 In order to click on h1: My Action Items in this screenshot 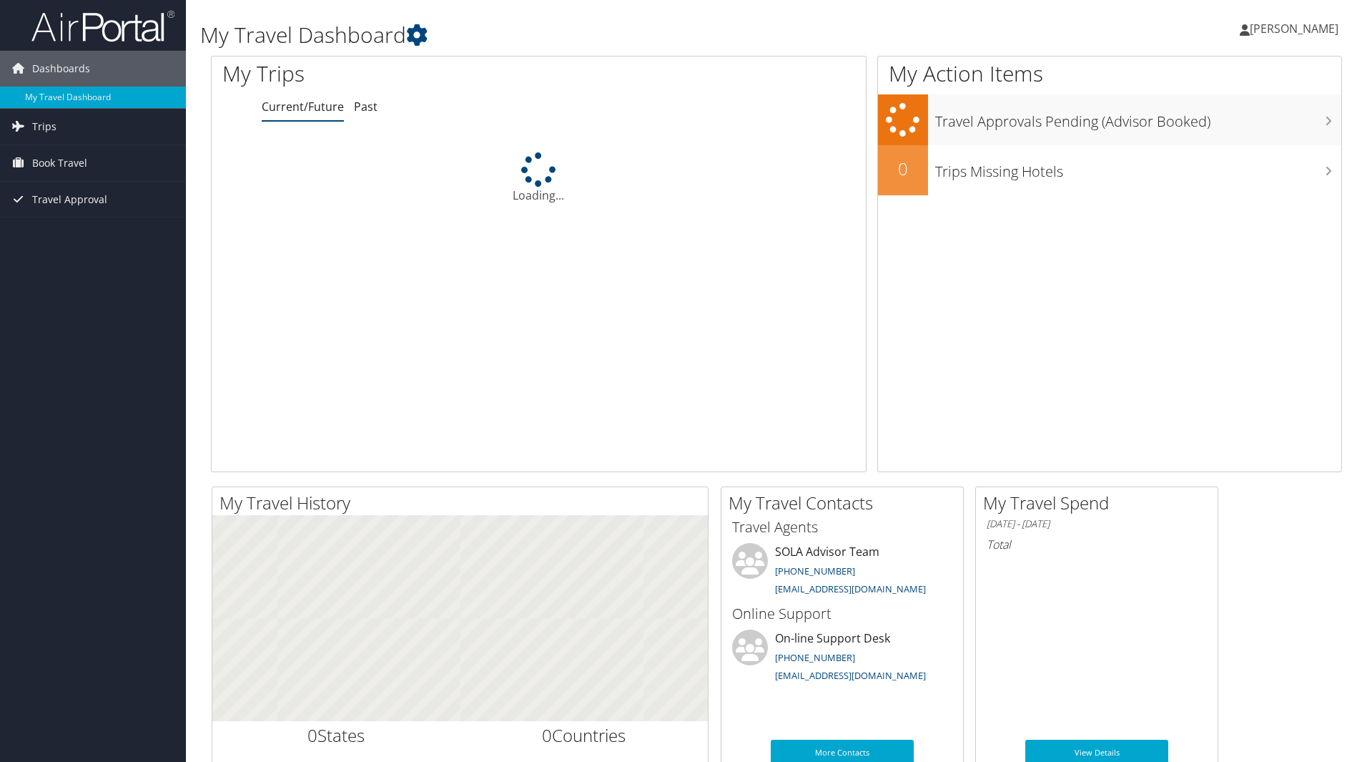, I will do `click(1110, 74)`.